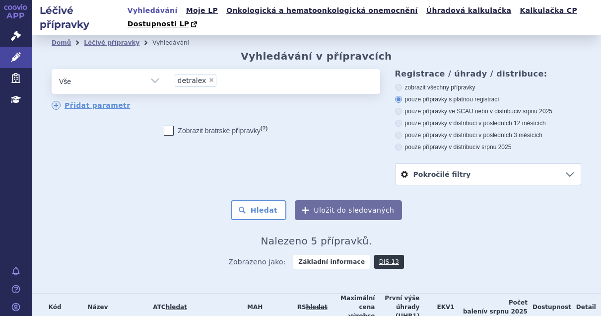  Describe the element at coordinates (488, 73) in the screenshot. I see `h3: Registrace / úhrady / distribuce:` at that location.